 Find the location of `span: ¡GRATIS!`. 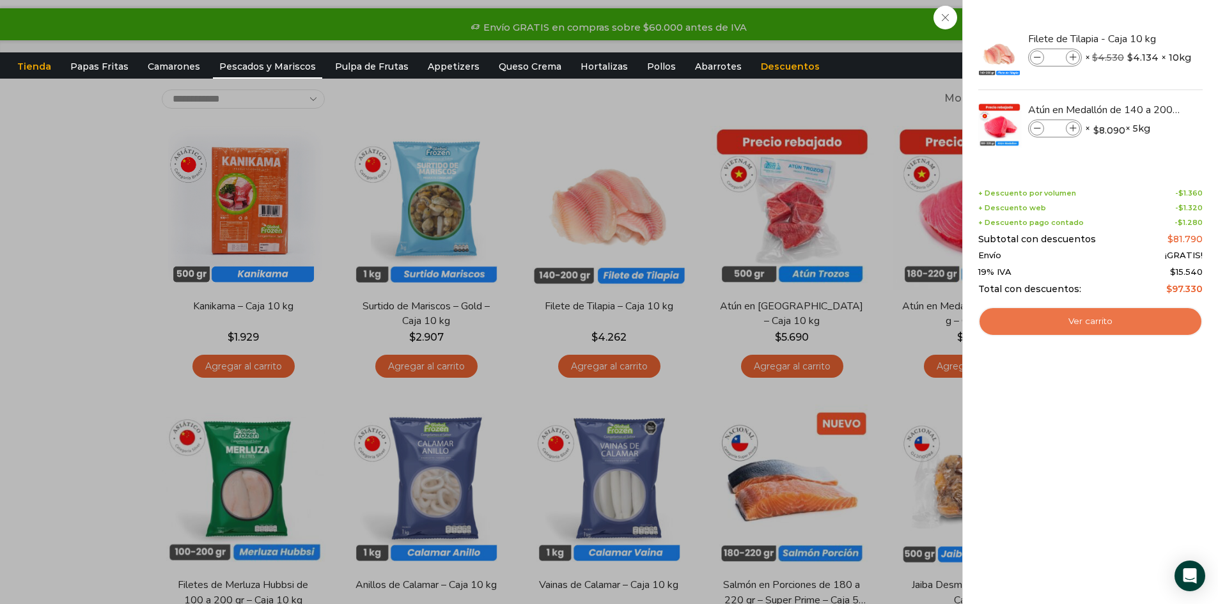

span: ¡GRATIS! is located at coordinates (1183, 256).